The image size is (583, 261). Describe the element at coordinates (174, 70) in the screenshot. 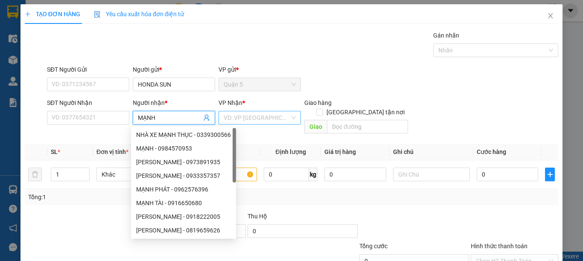

I see `div: Người gửi` at that location.